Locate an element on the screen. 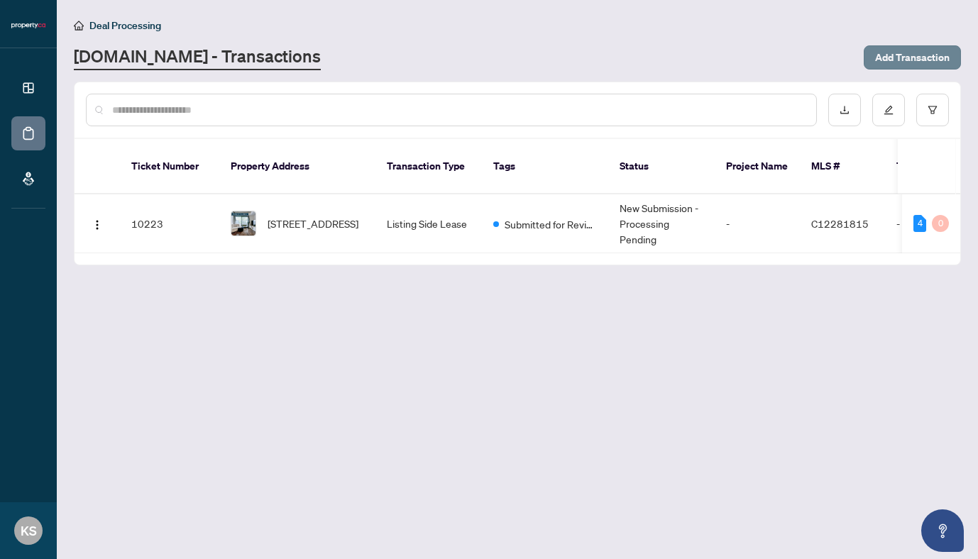 This screenshot has width=978, height=559. span: Deal Processing is located at coordinates (125, 26).